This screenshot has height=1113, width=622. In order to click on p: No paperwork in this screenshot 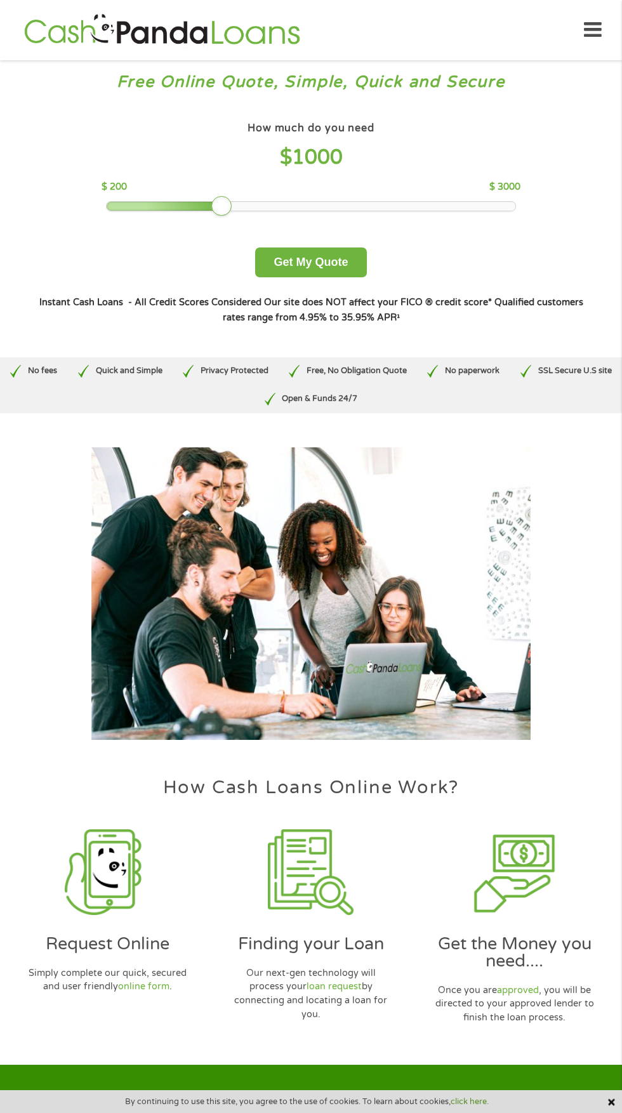, I will do `click(472, 370)`.